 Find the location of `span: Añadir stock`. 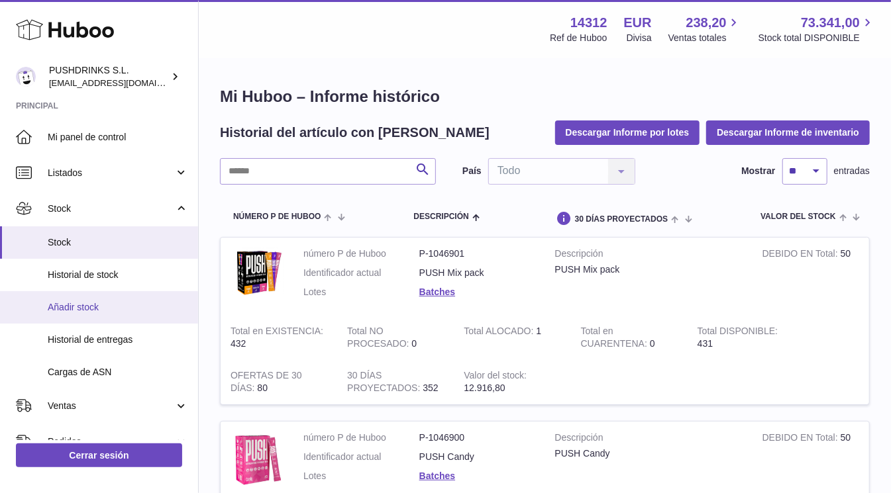

span: Añadir stock is located at coordinates (118, 307).